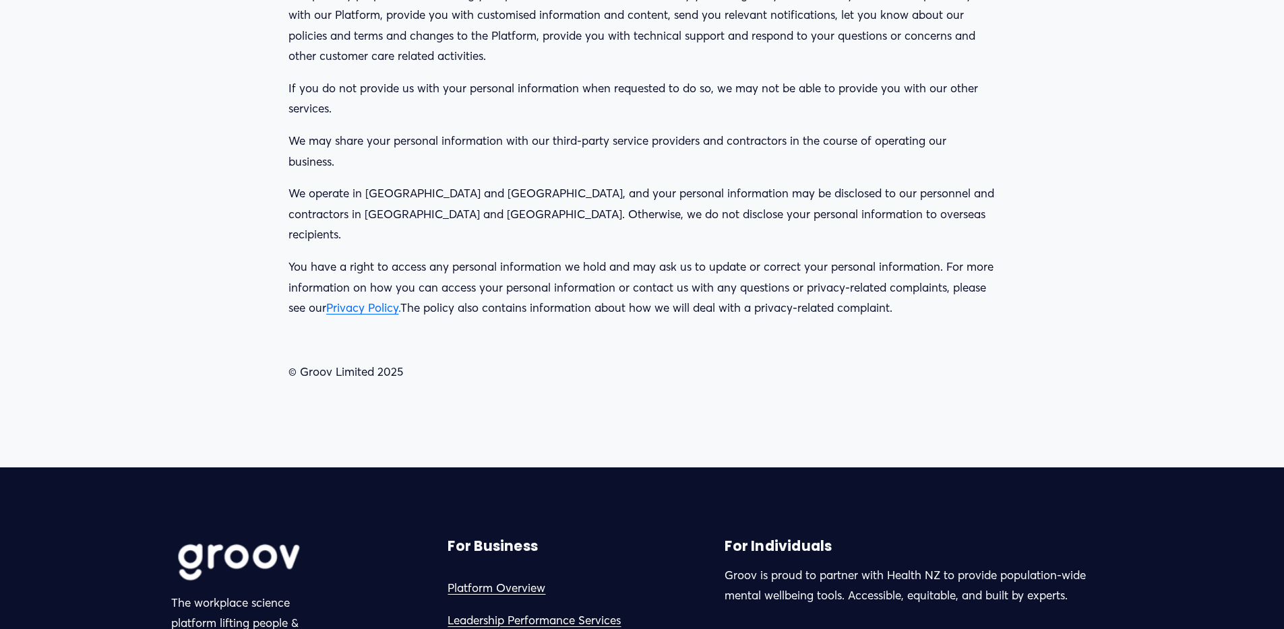 This screenshot has height=629, width=1284. Describe the element at coordinates (919, 586) in the screenshot. I see `p: Groov is proud to partner with Health NZ to provide population-wide mental wellbeing tools. Acces...` at that location.